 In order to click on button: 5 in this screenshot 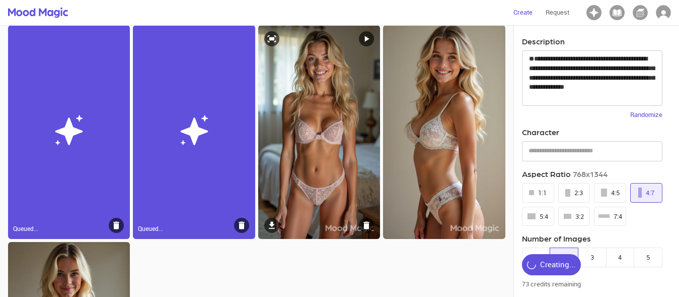, I will do `click(648, 257)`.